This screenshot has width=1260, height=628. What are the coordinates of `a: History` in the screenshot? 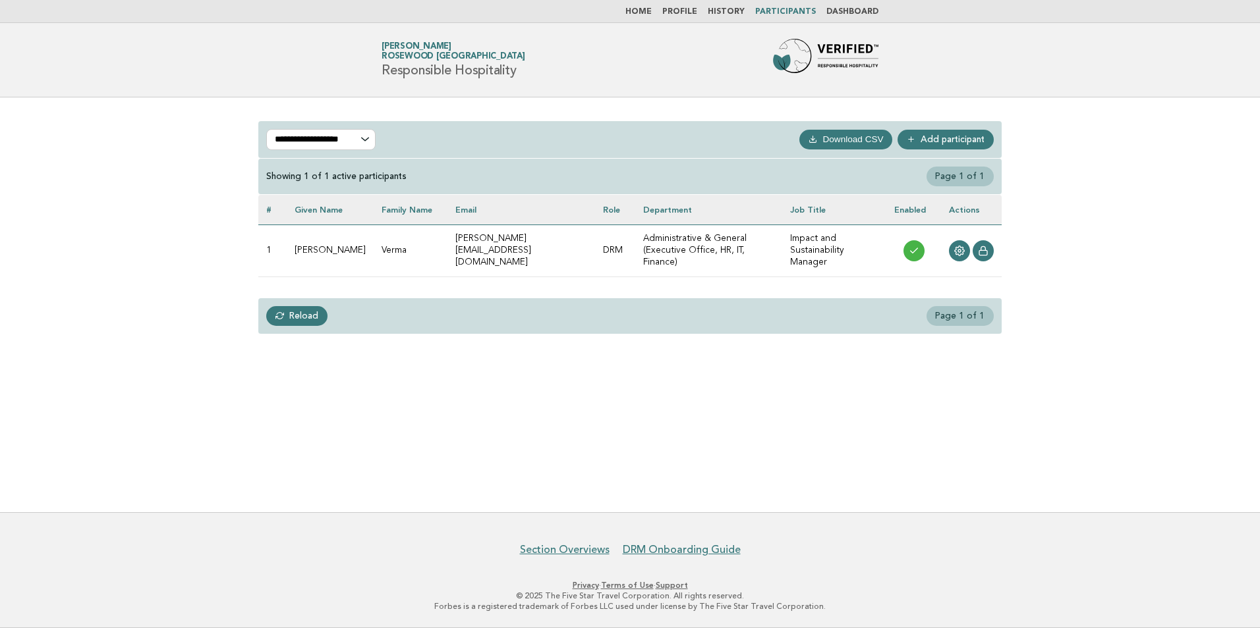 It's located at (726, 12).